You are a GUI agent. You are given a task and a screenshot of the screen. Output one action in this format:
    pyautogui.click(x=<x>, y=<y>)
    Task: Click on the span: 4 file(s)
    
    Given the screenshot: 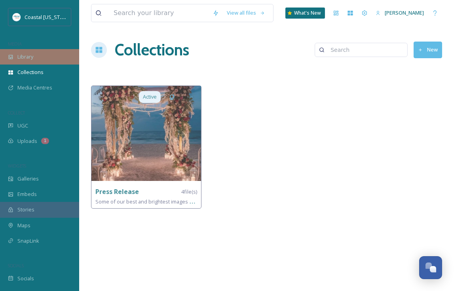 What is the action you would take?
    pyautogui.click(x=189, y=192)
    